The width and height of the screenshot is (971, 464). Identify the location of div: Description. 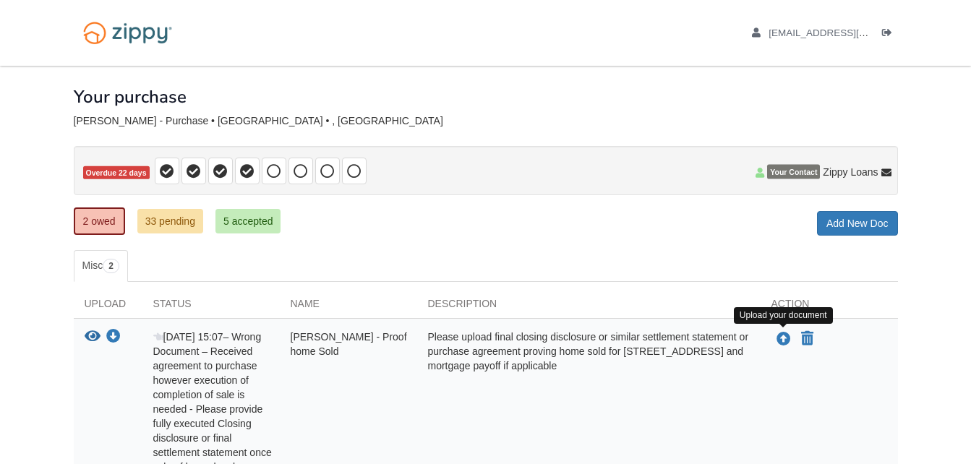
(589, 307).